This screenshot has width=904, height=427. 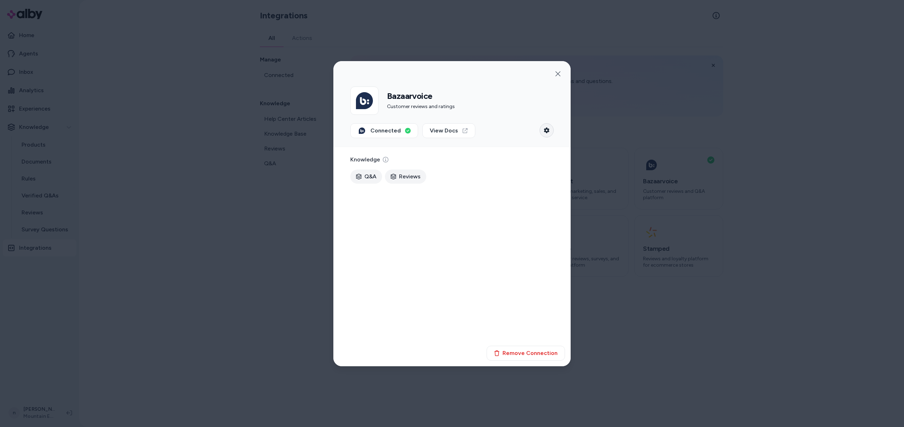 I want to click on button: Remove Connection, so click(x=526, y=353).